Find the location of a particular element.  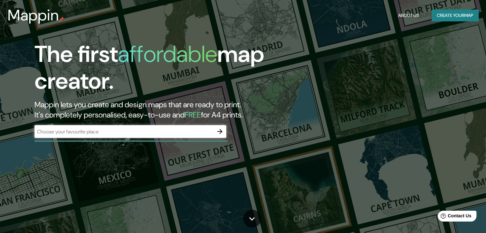

img: mappin-pin is located at coordinates (62, 19).